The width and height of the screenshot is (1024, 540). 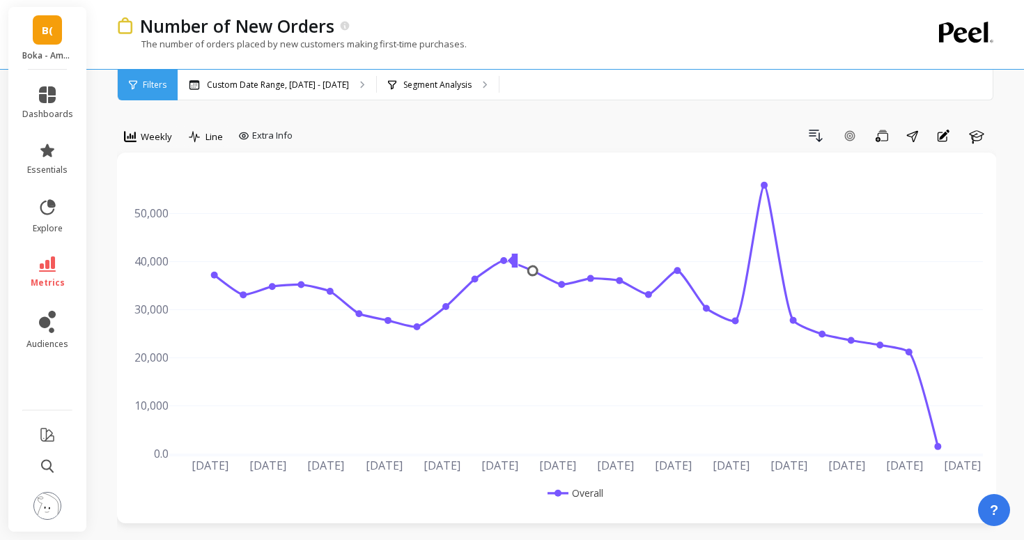 What do you see at coordinates (214, 137) in the screenshot?
I see `span: Line` at bounding box center [214, 137].